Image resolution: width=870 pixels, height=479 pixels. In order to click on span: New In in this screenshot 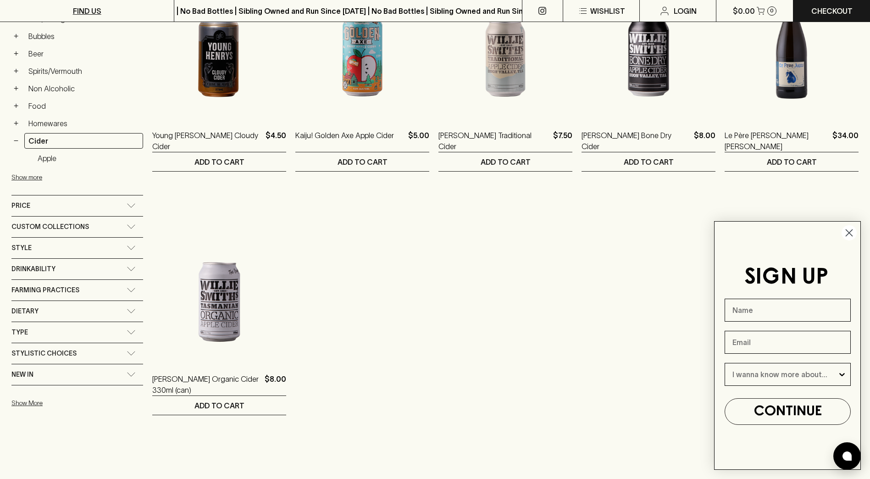, I will do `click(22, 374)`.